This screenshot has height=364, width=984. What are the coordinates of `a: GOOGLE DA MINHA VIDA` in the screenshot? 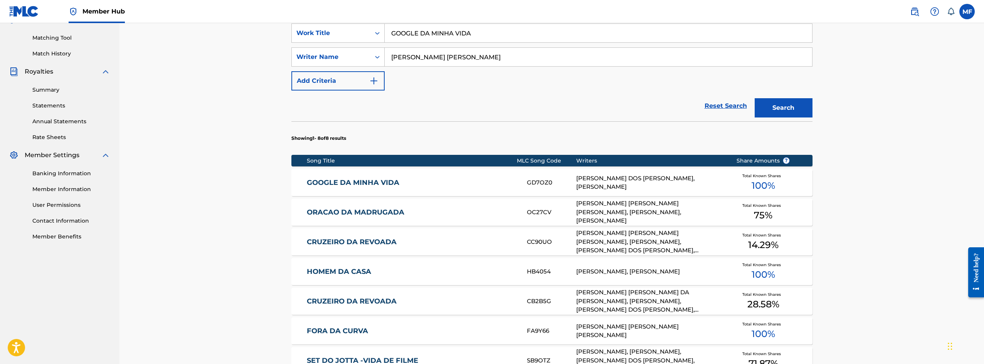 It's located at (411, 183).